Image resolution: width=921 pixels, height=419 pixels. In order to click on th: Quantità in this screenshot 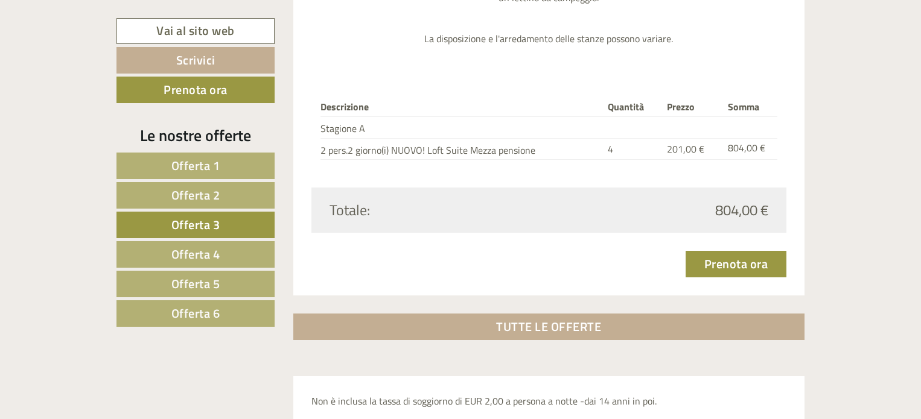, I will do `click(632, 107)`.